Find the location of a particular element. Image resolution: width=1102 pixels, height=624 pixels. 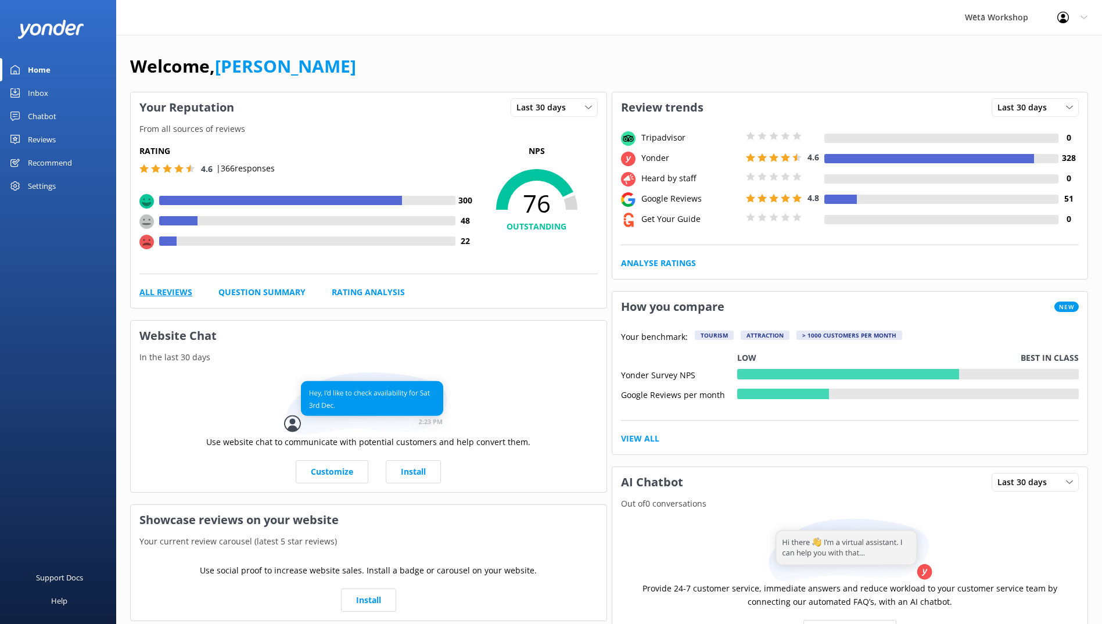

div: Reviews is located at coordinates (42, 139).